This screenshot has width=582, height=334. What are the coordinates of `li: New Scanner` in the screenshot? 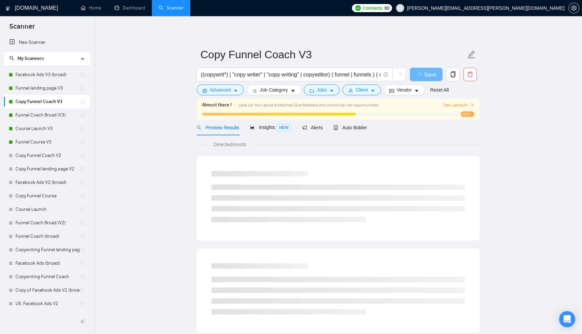 It's located at (47, 42).